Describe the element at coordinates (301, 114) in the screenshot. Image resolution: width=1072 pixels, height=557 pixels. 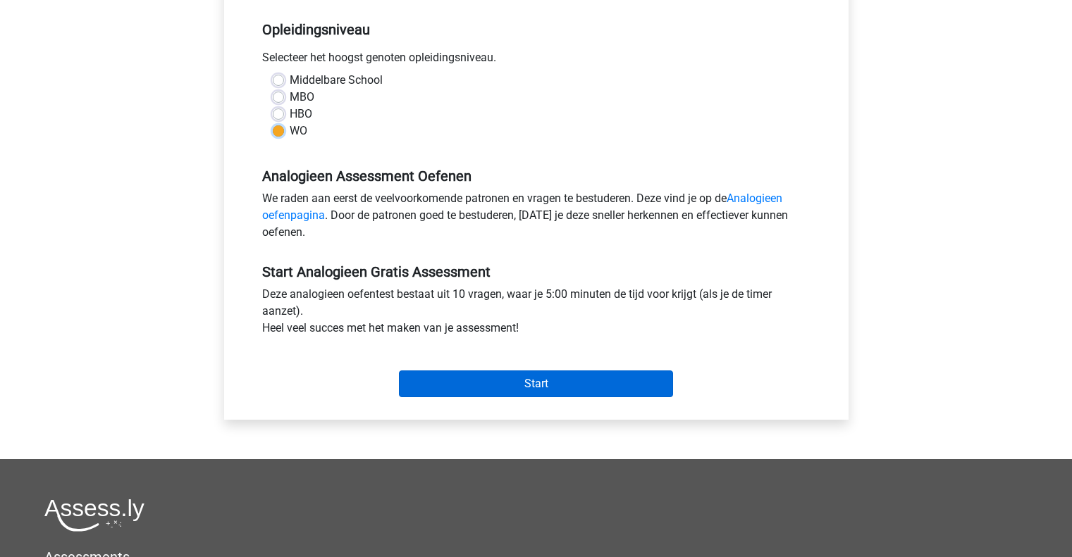
I see `label: HBO` at that location.